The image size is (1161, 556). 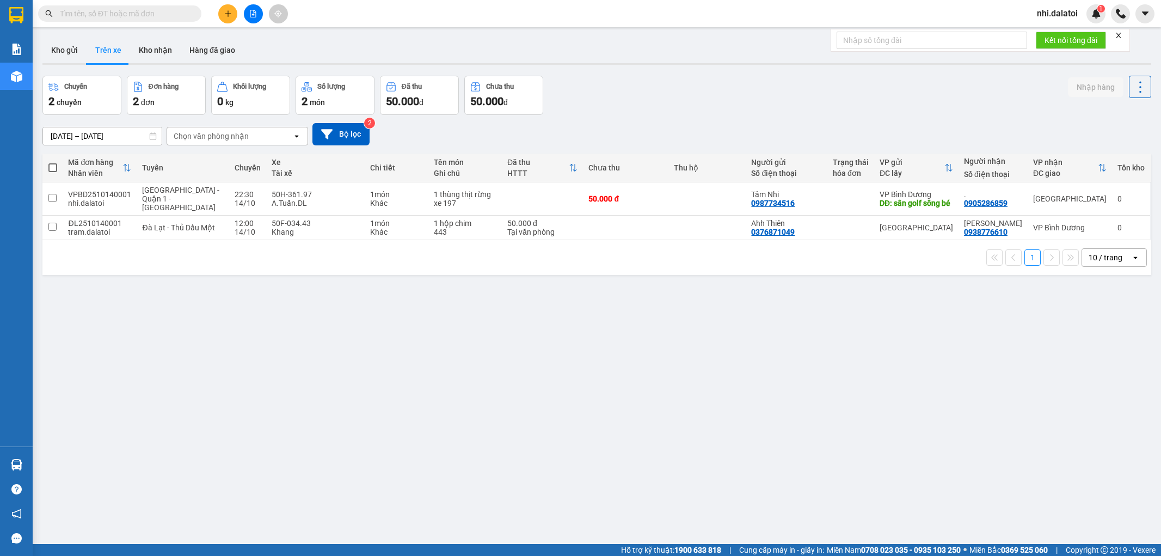 I want to click on div: Tài xế, so click(x=316, y=173).